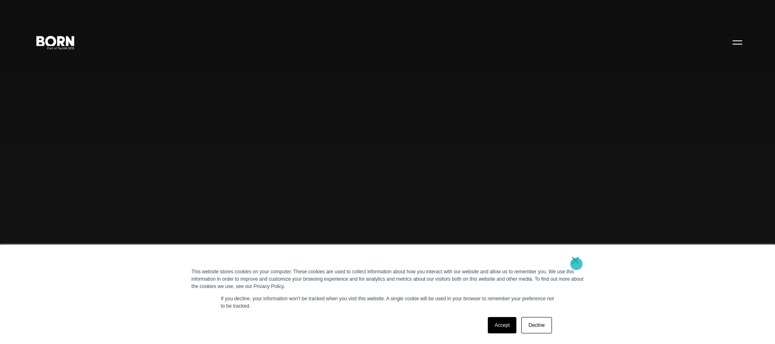 The width and height of the screenshot is (775, 344). What do you see at coordinates (536, 325) in the screenshot?
I see `a: Decline` at bounding box center [536, 325].